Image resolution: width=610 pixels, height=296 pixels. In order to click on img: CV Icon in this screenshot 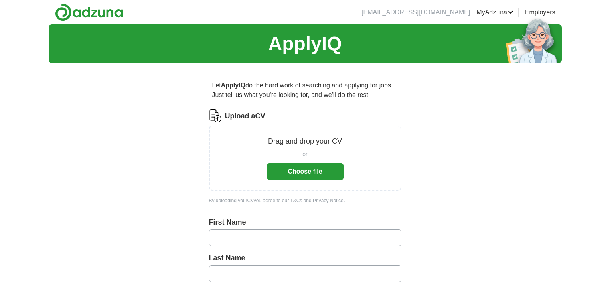, I will do `click(215, 116)`.